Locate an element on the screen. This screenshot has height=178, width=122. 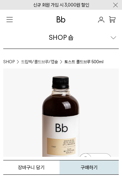
button: 구매하기 is located at coordinates (89, 168).